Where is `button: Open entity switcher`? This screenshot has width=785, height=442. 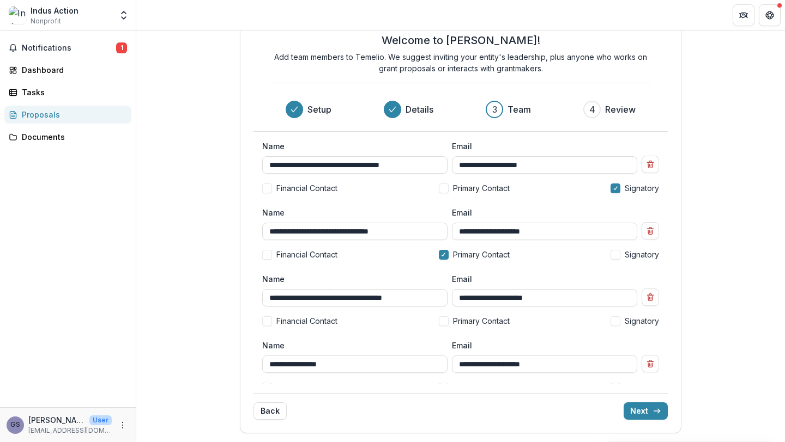
button: Open entity switcher is located at coordinates (124, 15).